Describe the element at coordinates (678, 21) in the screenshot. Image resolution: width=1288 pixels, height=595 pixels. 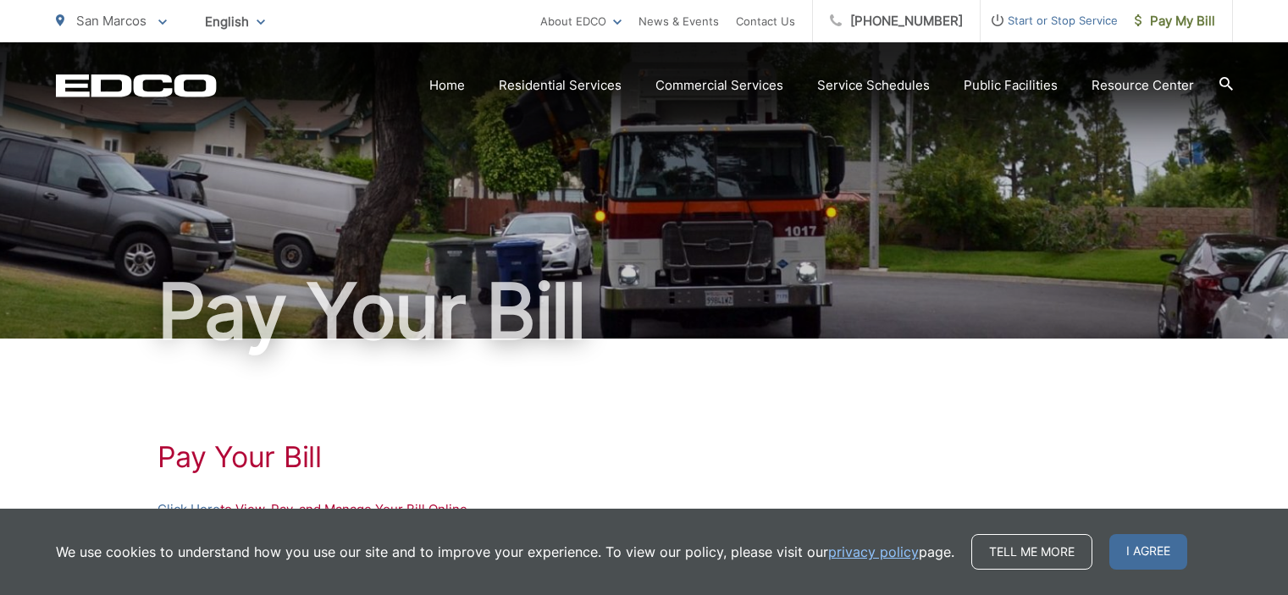
I see `a: News & Events` at that location.